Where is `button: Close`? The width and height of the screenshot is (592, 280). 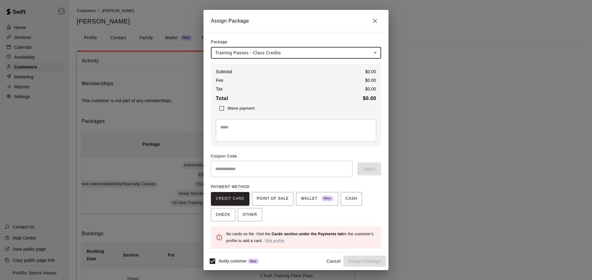
button: Close is located at coordinates (375, 21).